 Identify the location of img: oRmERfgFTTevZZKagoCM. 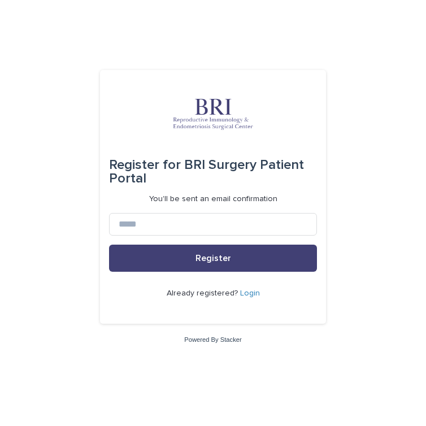
(213, 114).